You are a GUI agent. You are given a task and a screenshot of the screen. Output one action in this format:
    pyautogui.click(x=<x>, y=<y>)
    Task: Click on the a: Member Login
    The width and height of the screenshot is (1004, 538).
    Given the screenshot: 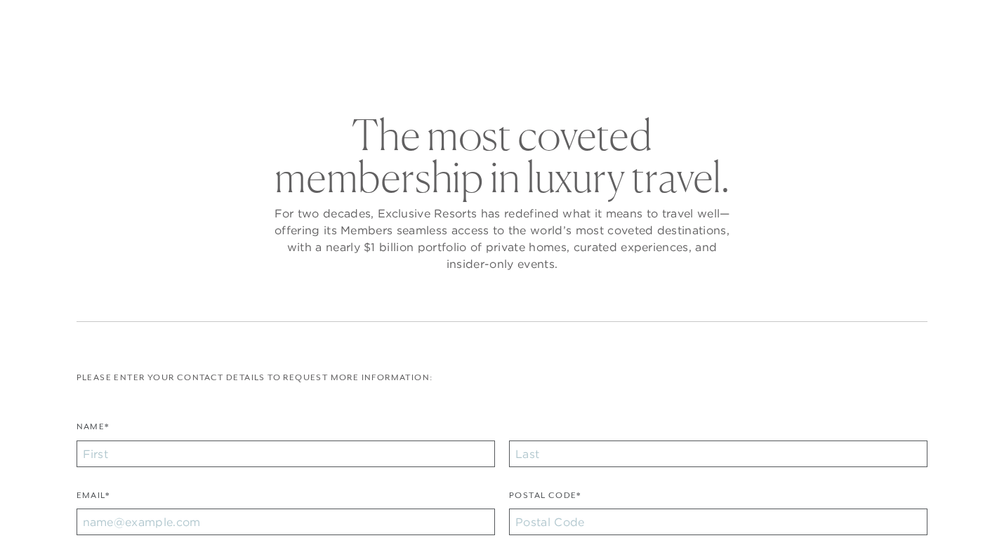 What is the action you would take?
    pyautogui.click(x=890, y=22)
    